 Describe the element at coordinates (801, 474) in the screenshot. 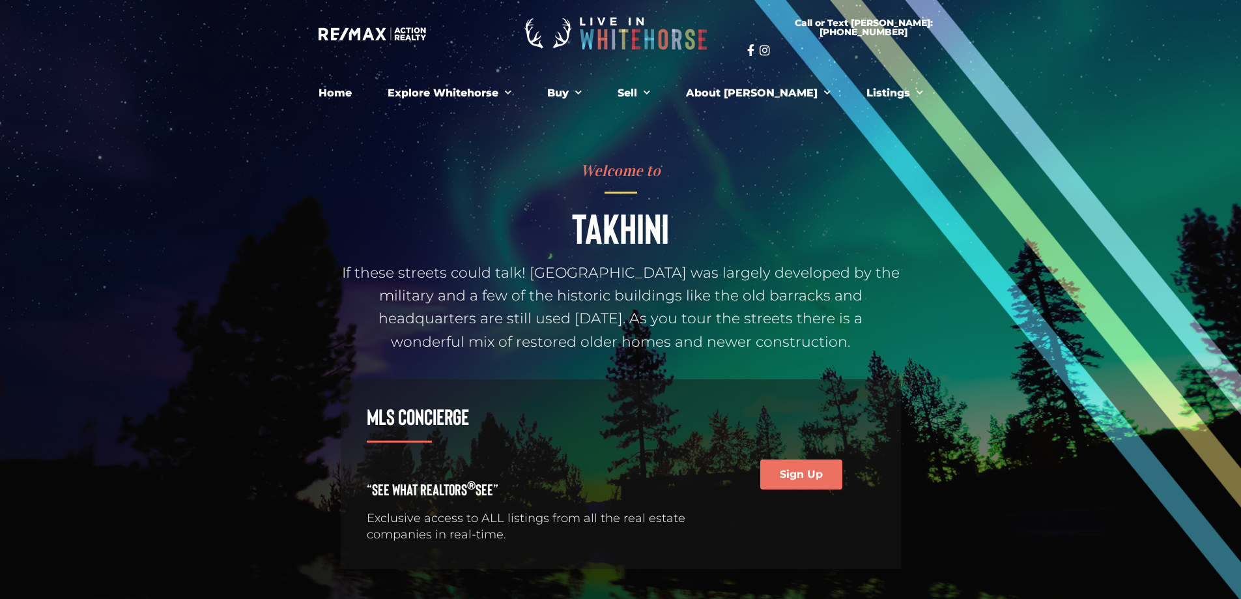

I see `a: Sign Up` at that location.